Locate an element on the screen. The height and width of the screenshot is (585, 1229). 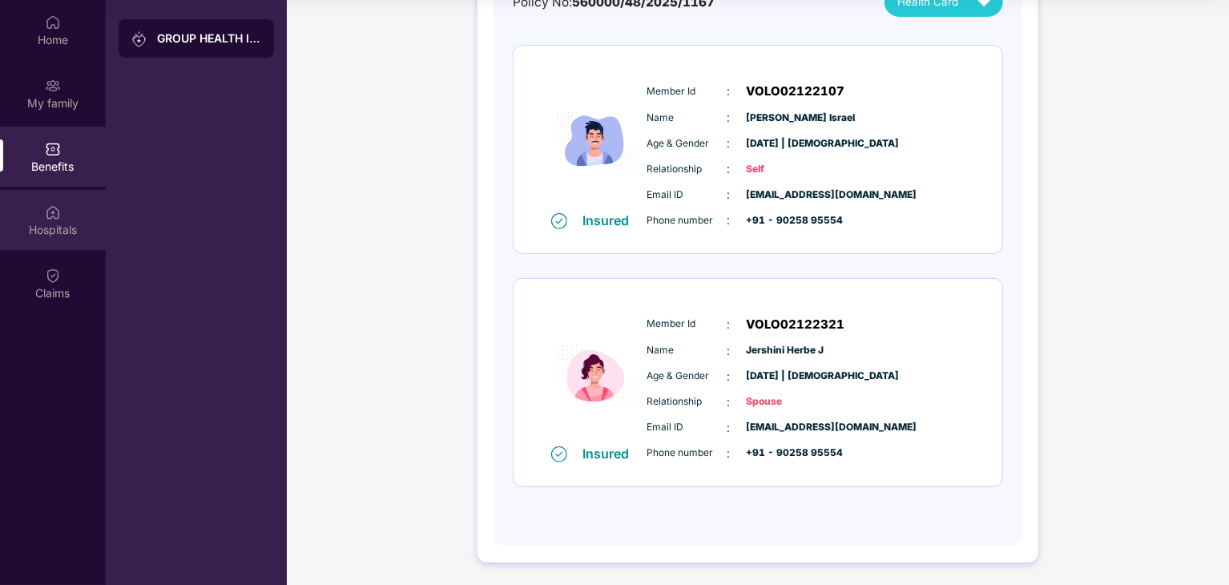
img: svg+xml;base64,PHN2ZyBpZD0iQmVuZWZpdHMiIHhtbG5zPSJodHRwOi8vd3d3LnczLm9yZy8yMDAwL3N2ZyIgd2lkdGg9Ij... is located at coordinates (53, 149).